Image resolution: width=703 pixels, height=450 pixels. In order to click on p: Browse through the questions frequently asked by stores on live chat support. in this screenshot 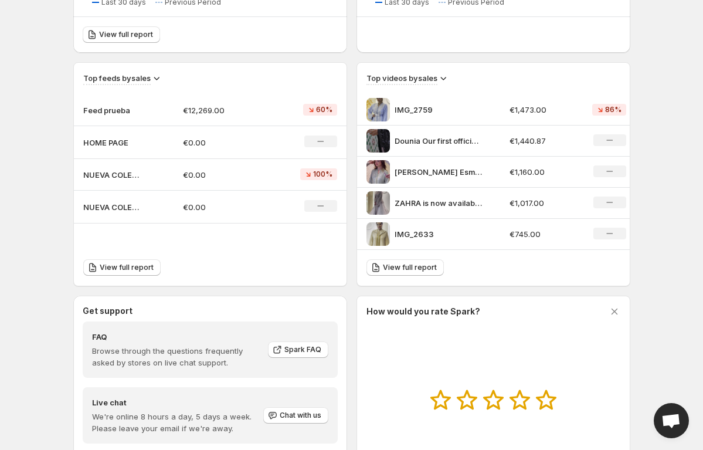, I will do `click(176, 357)`.